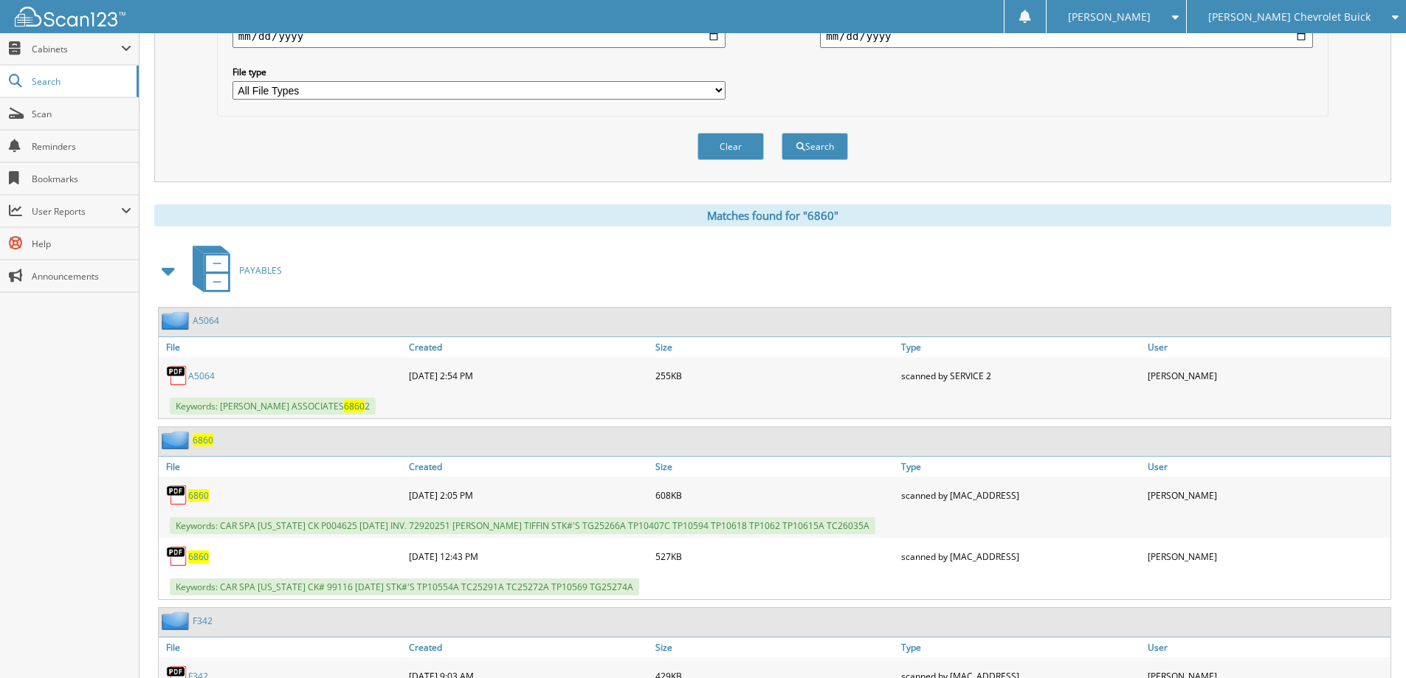  I want to click on div: Matches found for "6860", so click(773, 216).